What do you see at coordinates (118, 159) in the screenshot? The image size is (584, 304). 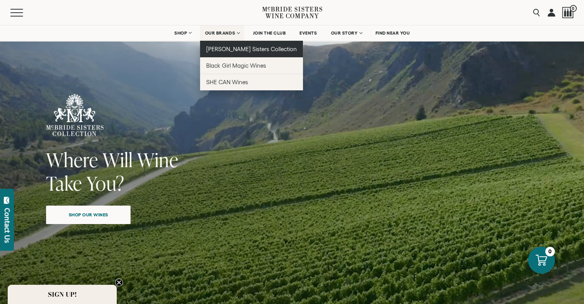 I see `span: Will` at bounding box center [118, 159].